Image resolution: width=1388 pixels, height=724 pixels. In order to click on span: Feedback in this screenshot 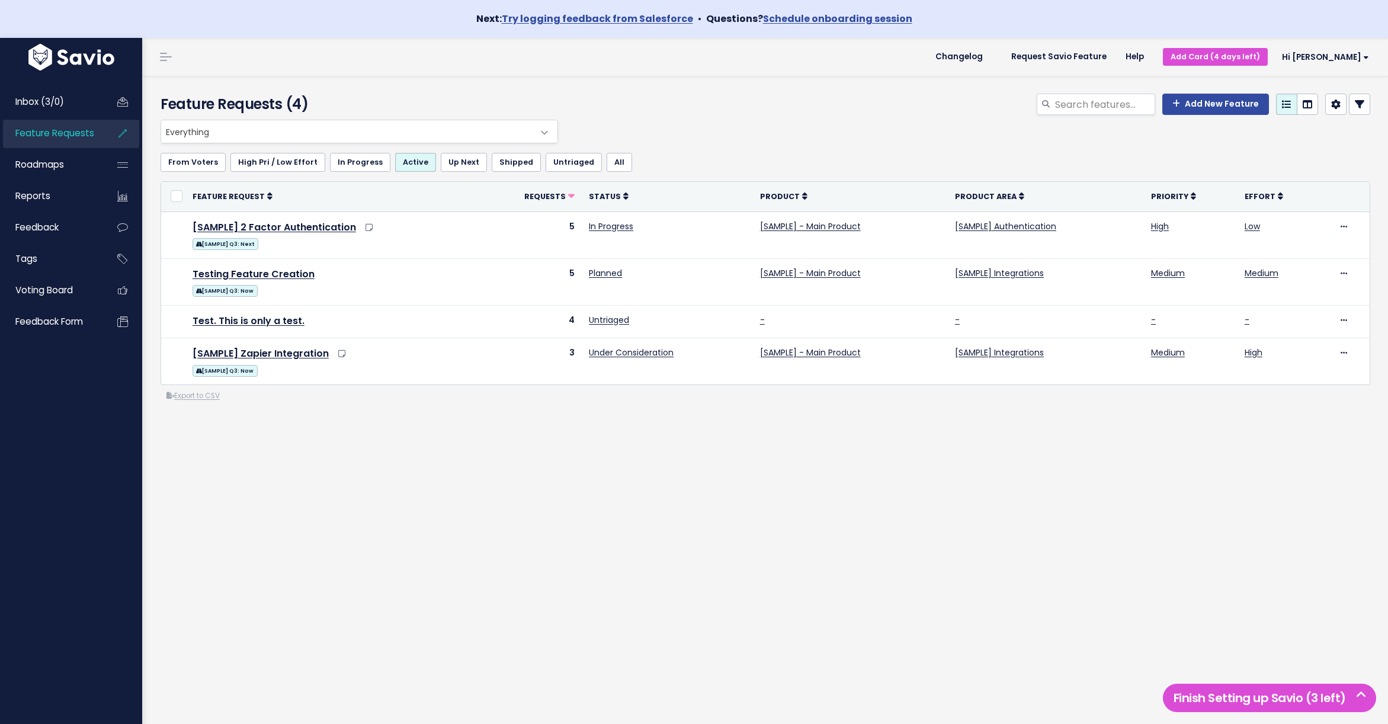, I will do `click(37, 227)`.